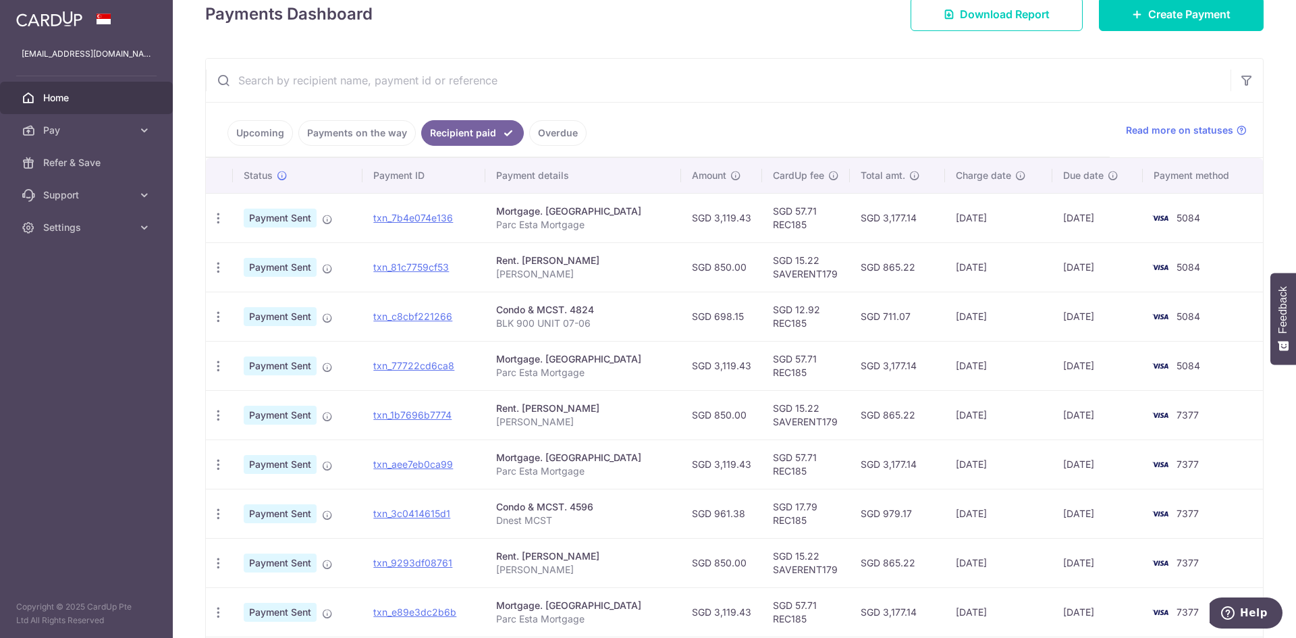 The height and width of the screenshot is (638, 1296). I want to click on td: SGD 961.38, so click(721, 513).